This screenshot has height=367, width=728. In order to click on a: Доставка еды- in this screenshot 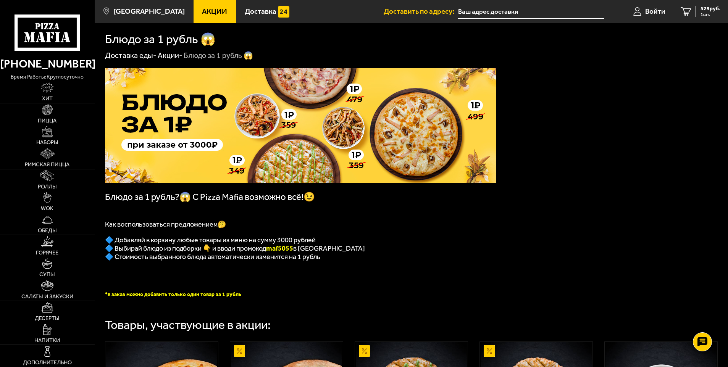, I will do `click(130, 55)`.